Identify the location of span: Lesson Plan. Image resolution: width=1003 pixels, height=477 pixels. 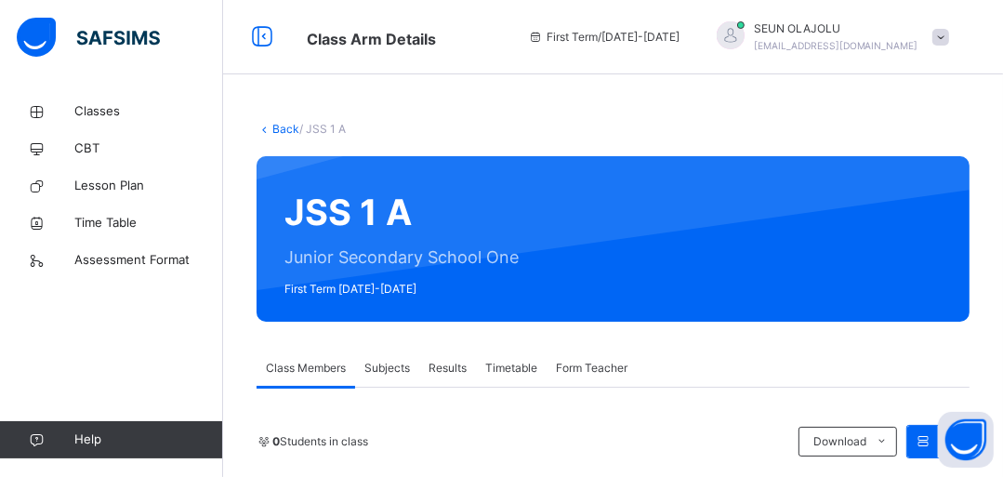
(149, 186).